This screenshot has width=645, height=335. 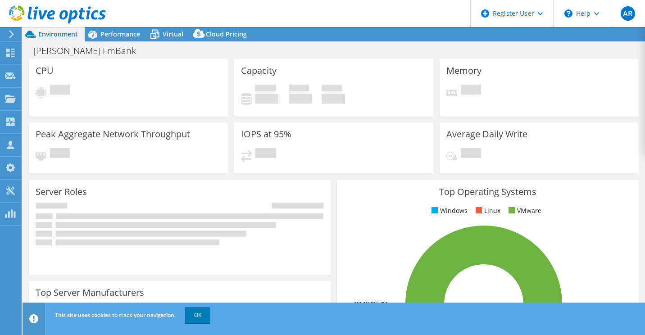 I want to click on h3: Server Roles, so click(x=61, y=192).